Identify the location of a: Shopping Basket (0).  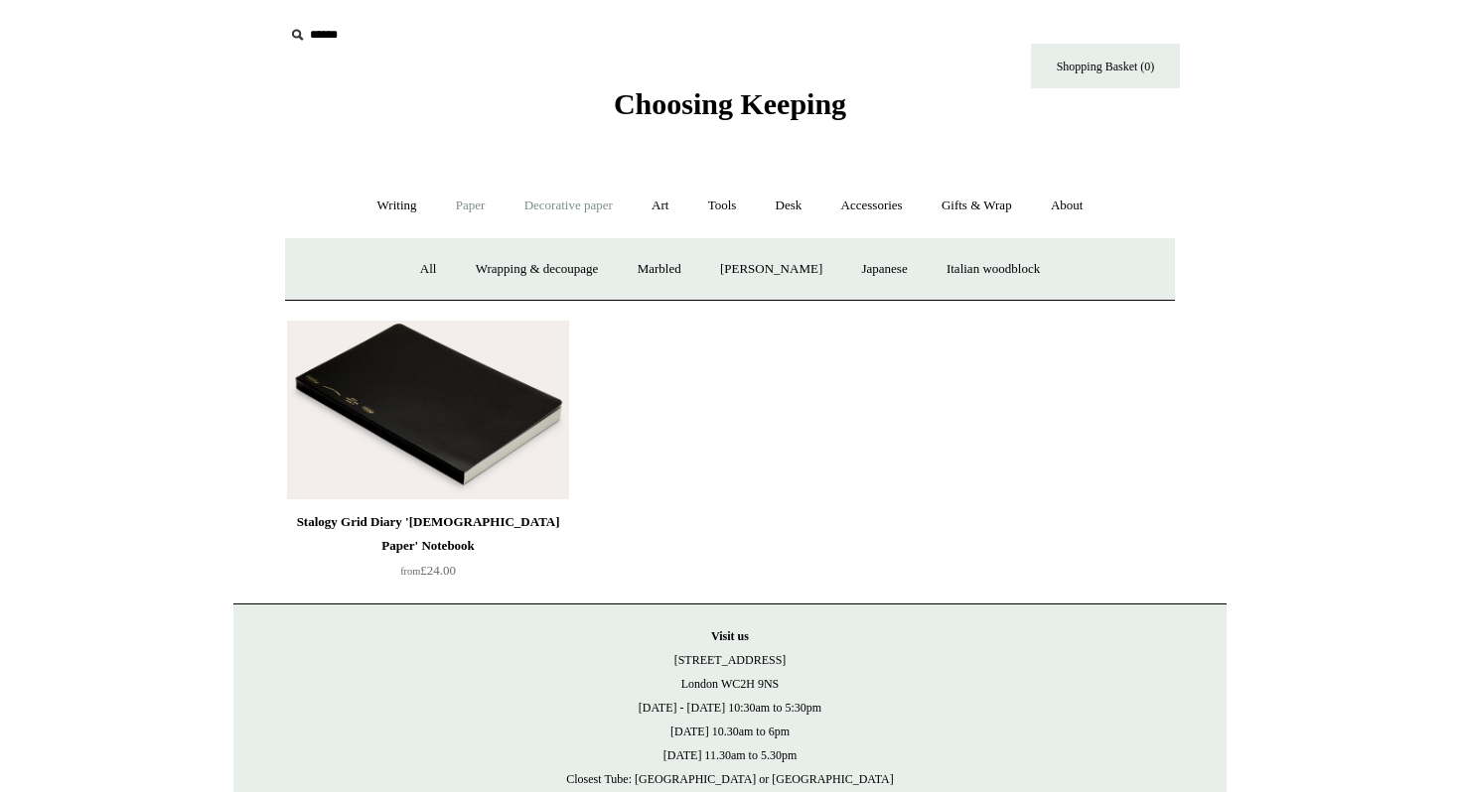
(1105, 66).